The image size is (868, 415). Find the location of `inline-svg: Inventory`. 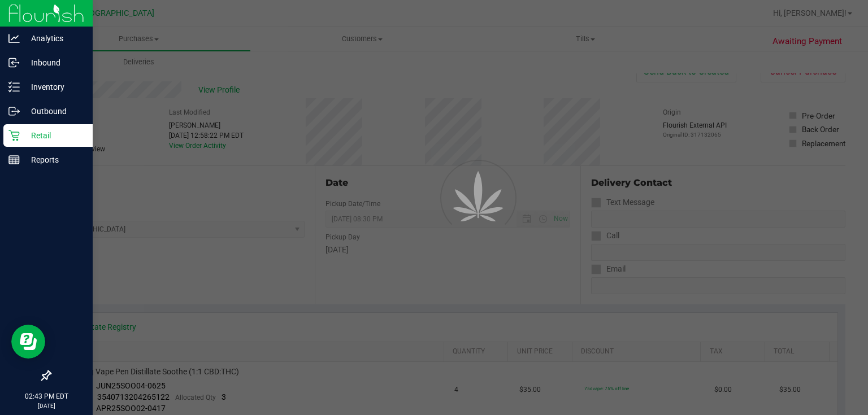

inline-svg: Inventory is located at coordinates (14, 87).